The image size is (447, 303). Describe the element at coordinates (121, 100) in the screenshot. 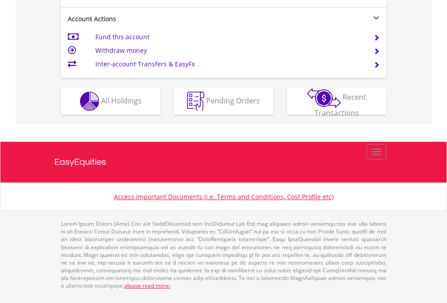

I see `span: All Holdings` at that location.